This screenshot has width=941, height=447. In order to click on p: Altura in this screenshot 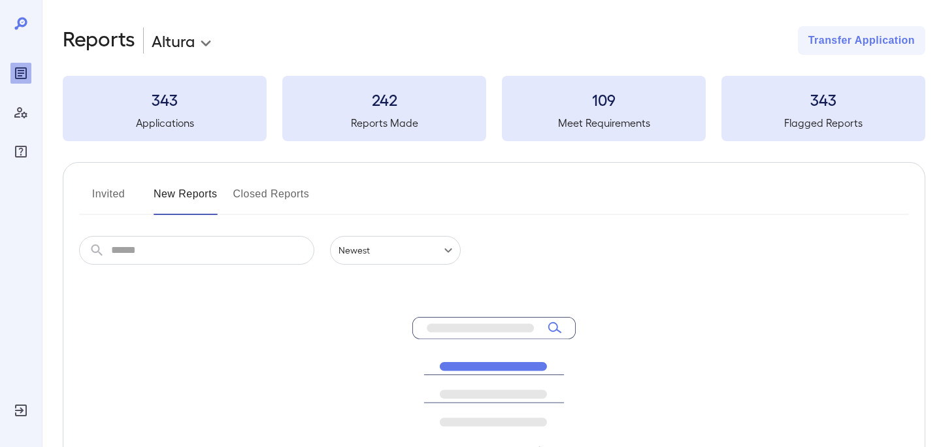, I will do `click(173, 41)`.